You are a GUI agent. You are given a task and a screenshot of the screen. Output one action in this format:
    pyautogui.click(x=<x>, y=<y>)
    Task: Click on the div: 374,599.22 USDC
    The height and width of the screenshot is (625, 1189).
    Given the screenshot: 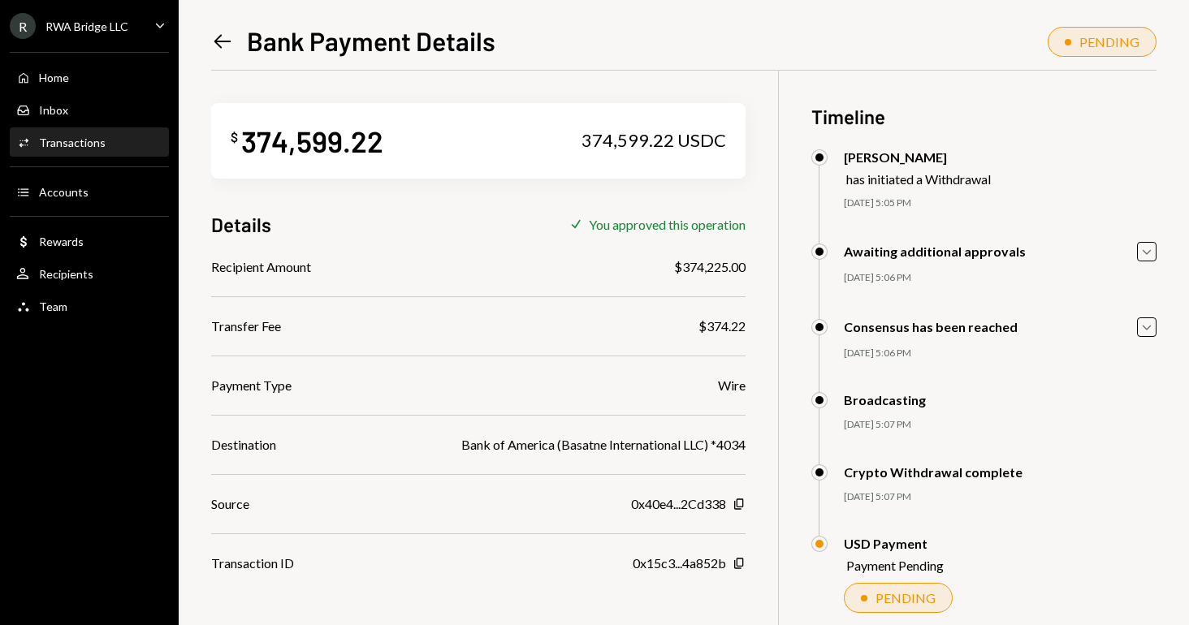 What is the action you would take?
    pyautogui.click(x=654, y=140)
    